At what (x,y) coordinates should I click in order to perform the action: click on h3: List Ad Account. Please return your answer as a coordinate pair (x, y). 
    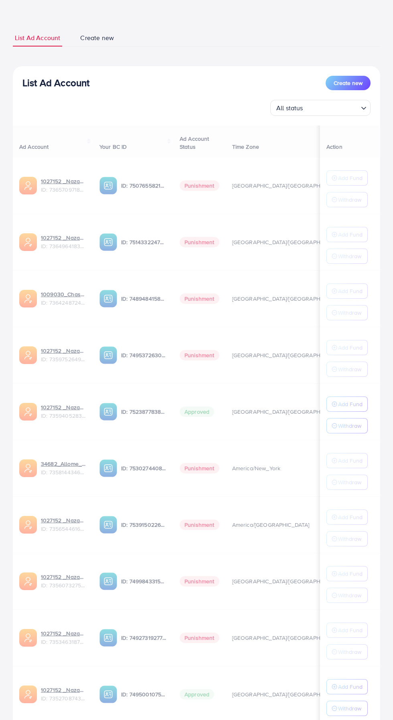
    Looking at the image, I should click on (56, 83).